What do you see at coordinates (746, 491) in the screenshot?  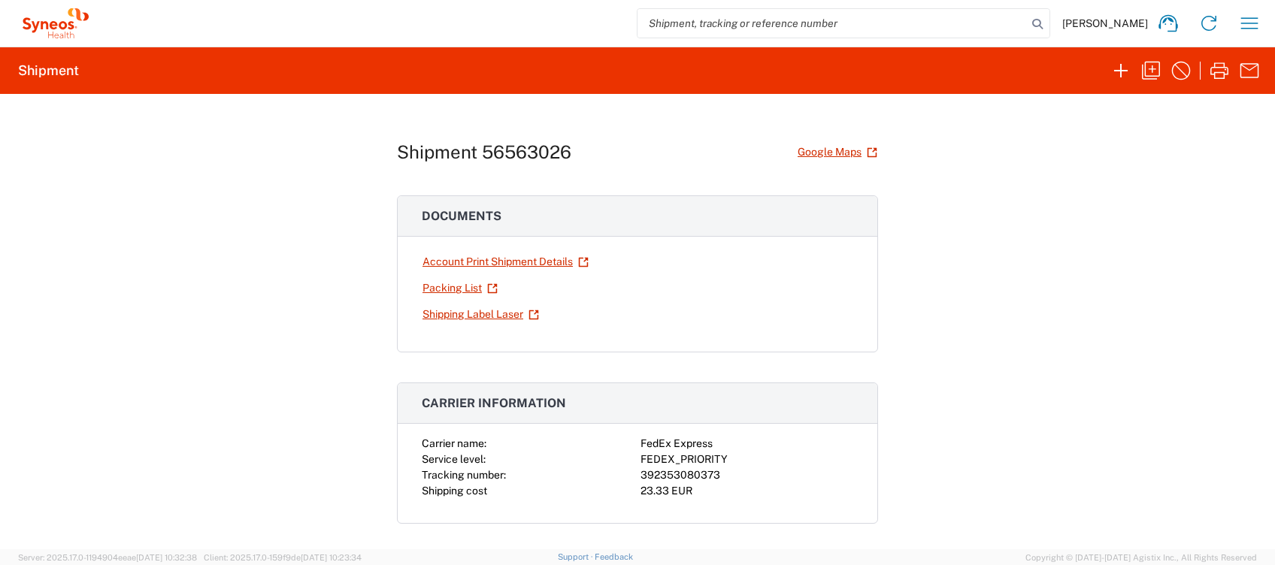 I see `div: 23.33 EUR` at bounding box center [746, 491].